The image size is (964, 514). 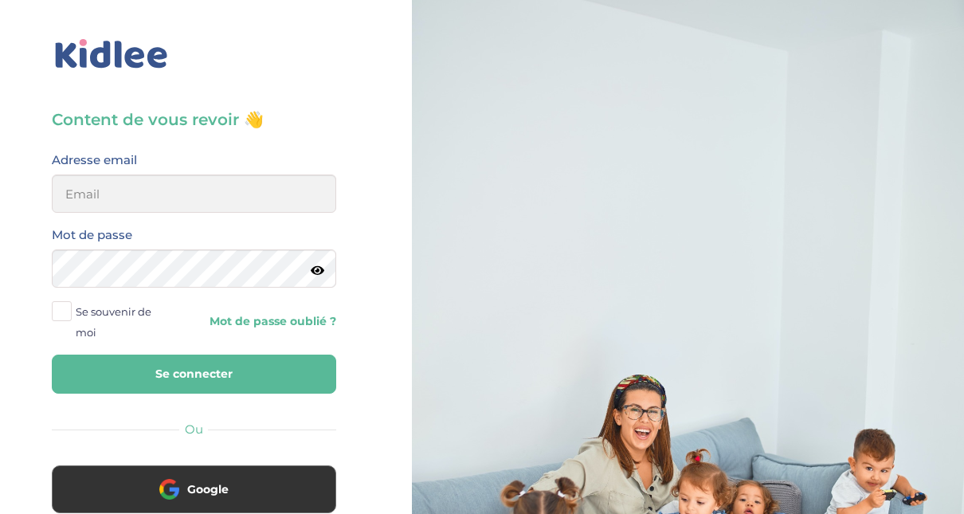 I want to click on span: Ou, so click(x=194, y=429).